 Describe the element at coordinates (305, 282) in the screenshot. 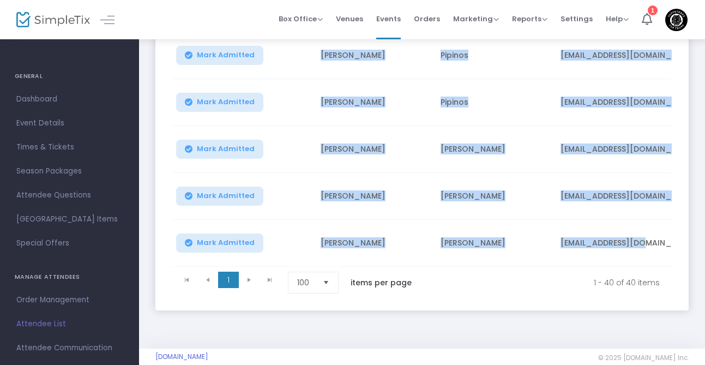

I see `span: 100` at that location.